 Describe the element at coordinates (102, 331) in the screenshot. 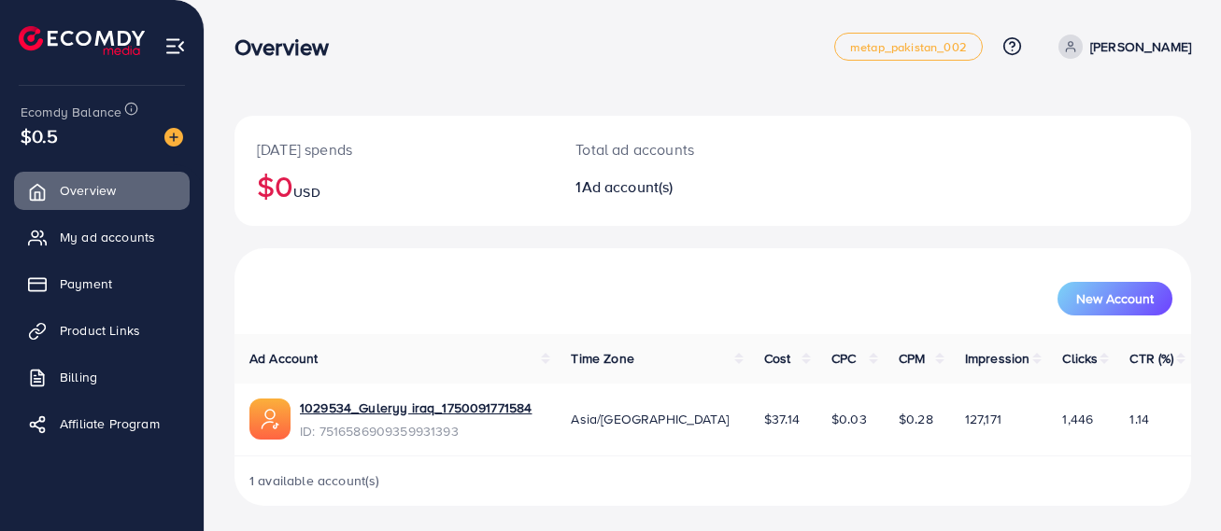

I see `a: Product Links` at that location.